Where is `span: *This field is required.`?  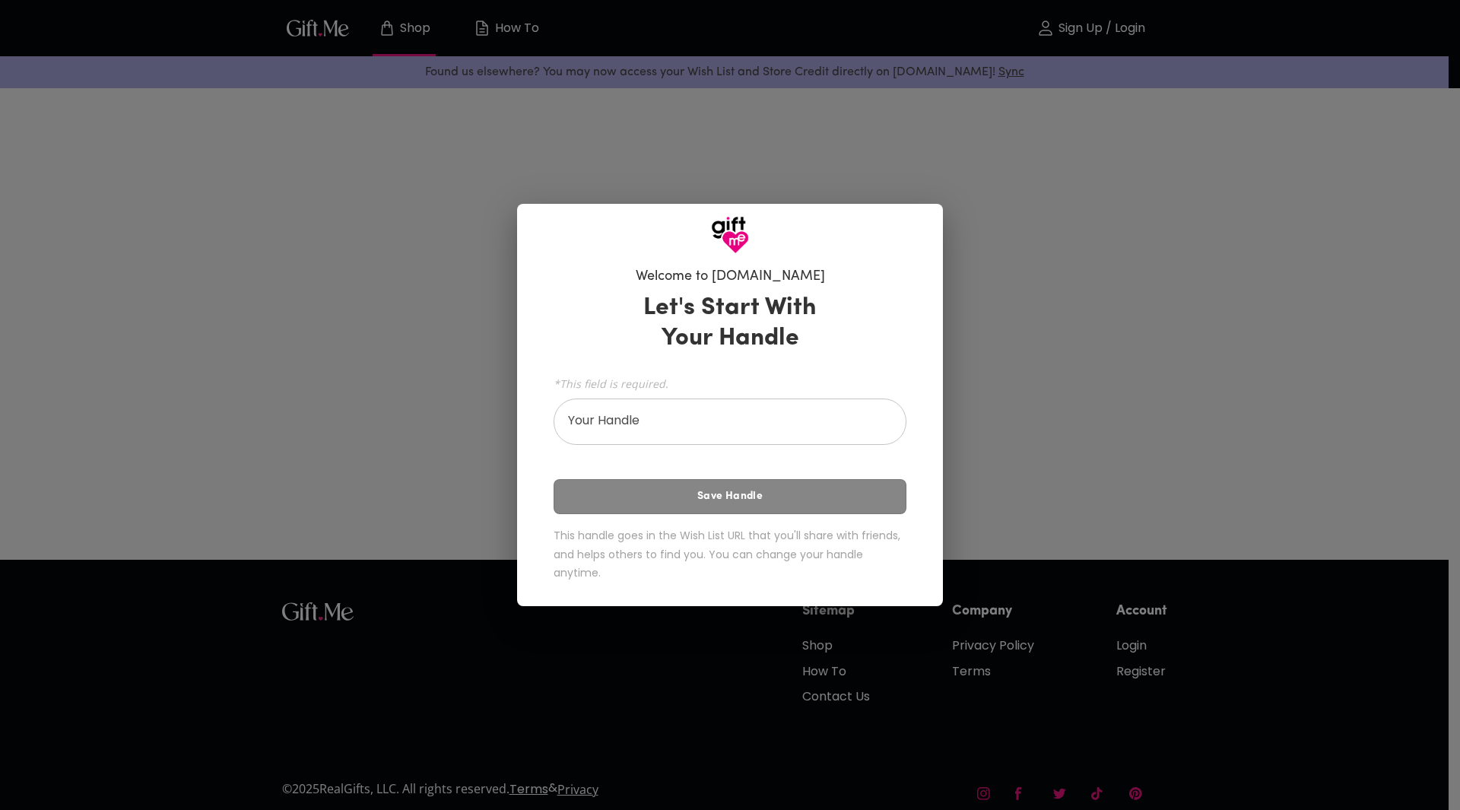
span: *This field is required. is located at coordinates (730, 383).